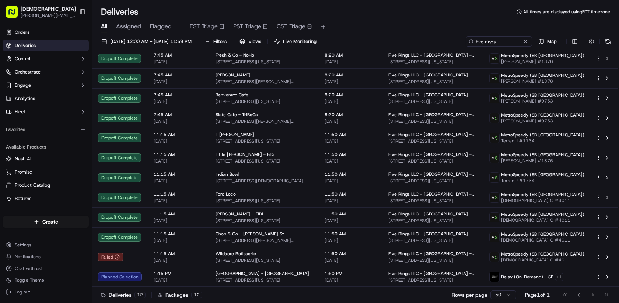  I want to click on button: Views, so click(250, 42).